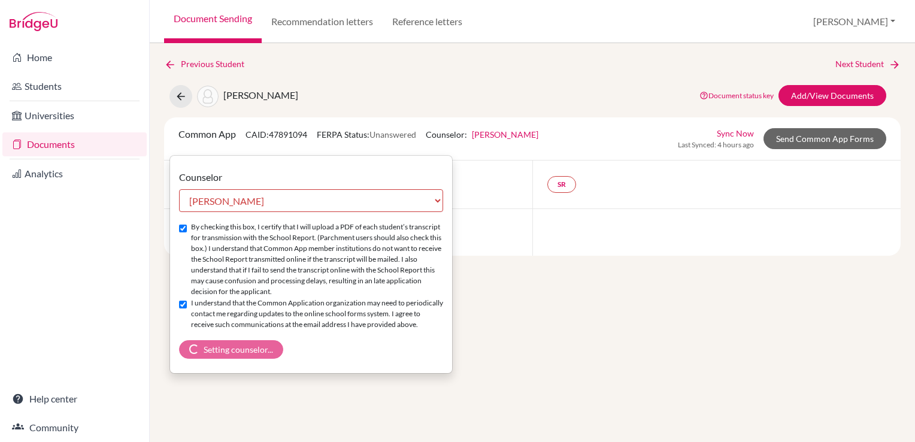  What do you see at coordinates (317, 314) in the screenshot?
I see `label: I understand that the Common Application organization may need to periodically contact me regardi...` at bounding box center [317, 314].